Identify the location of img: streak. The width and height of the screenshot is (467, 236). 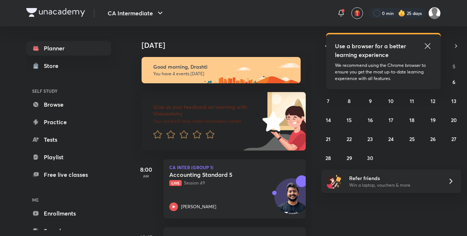
(401, 13).